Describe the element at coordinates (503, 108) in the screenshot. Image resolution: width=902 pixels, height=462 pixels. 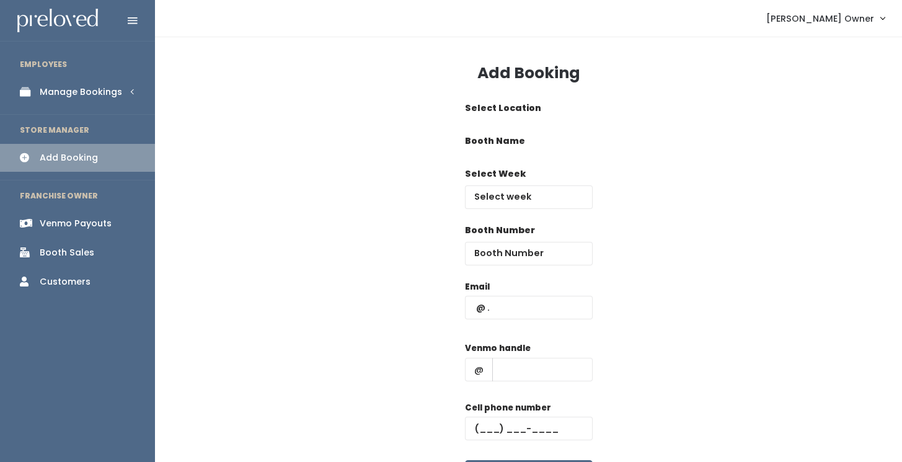
I see `label: Select Location` at that location.